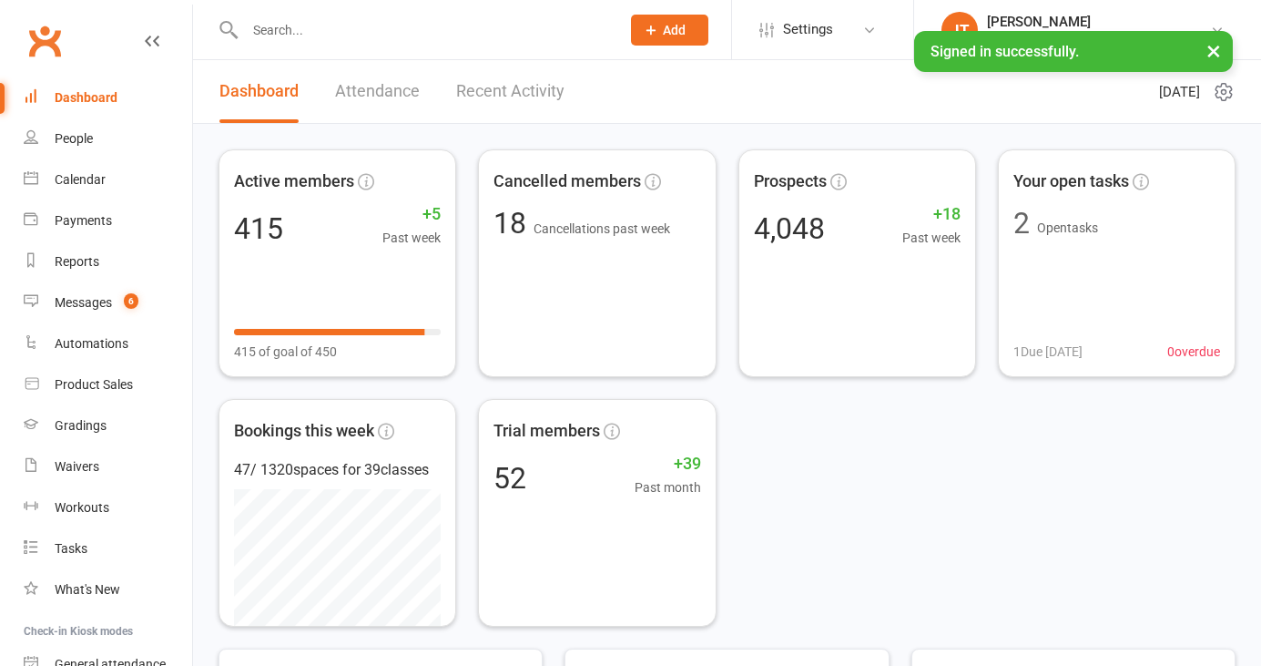 The width and height of the screenshot is (1261, 666). What do you see at coordinates (87, 589) in the screenshot?
I see `div: What's New` at bounding box center [87, 589].